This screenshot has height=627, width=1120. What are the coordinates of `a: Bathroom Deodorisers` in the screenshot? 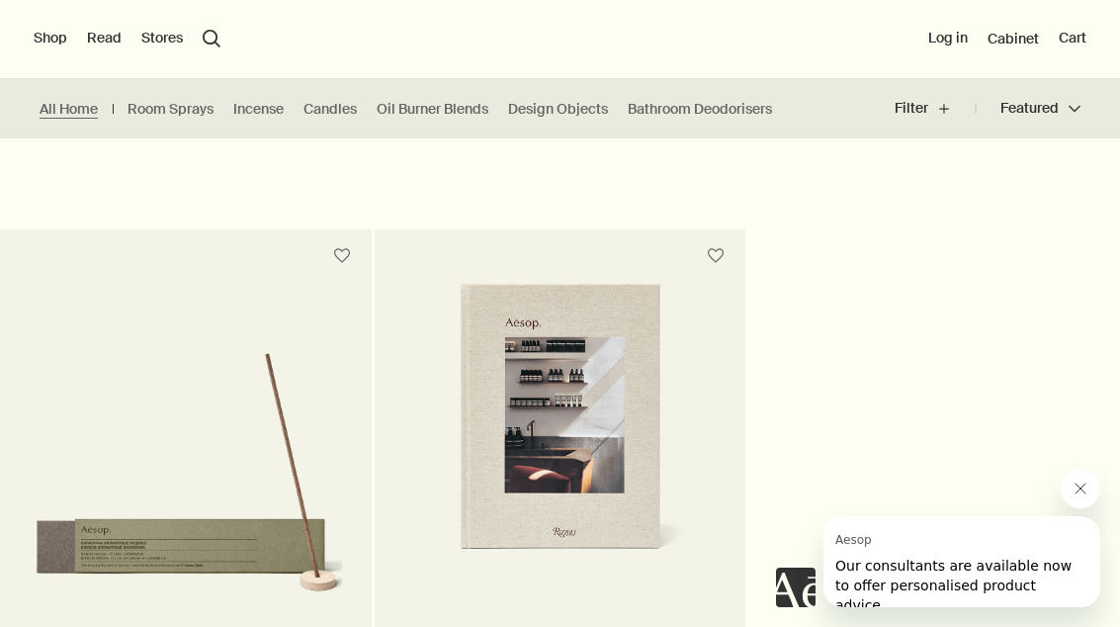 It's located at (700, 109).